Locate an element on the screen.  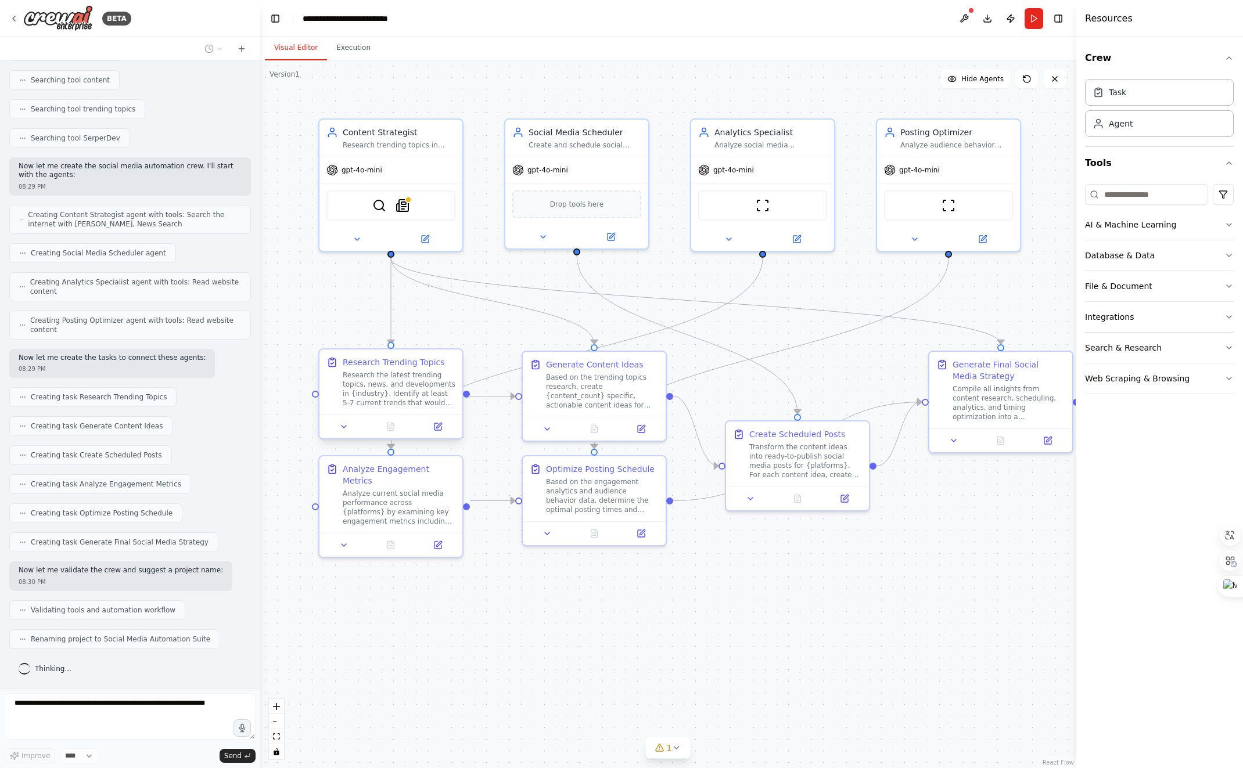
button: Send is located at coordinates (238, 756).